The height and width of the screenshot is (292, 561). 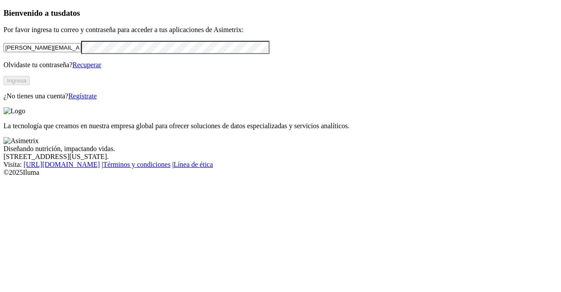 What do you see at coordinates (281, 65) in the screenshot?
I see `p: Olvidaste tu contraseña?` at bounding box center [281, 65].